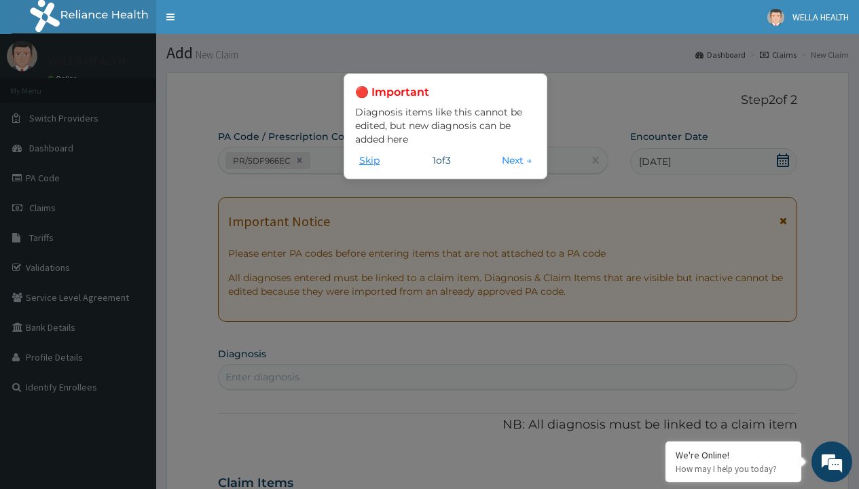 The height and width of the screenshot is (489, 859). I want to click on span: WELLA HEALTH, so click(821, 17).